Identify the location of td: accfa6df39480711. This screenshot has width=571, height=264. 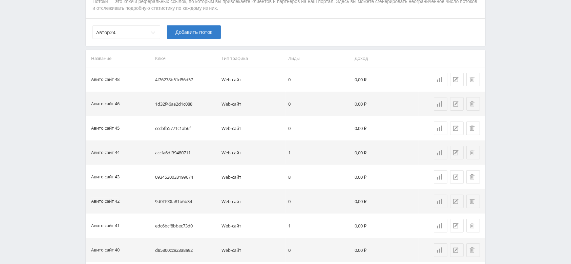
(185, 153).